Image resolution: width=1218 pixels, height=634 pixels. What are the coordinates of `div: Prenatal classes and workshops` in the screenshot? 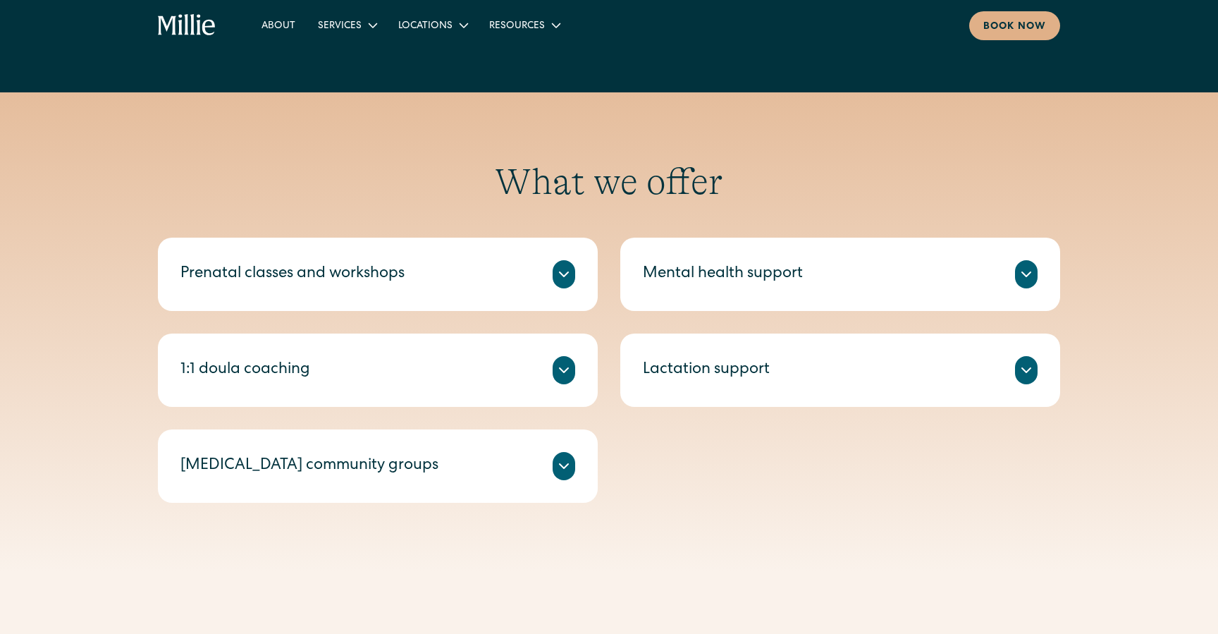 It's located at (292, 274).